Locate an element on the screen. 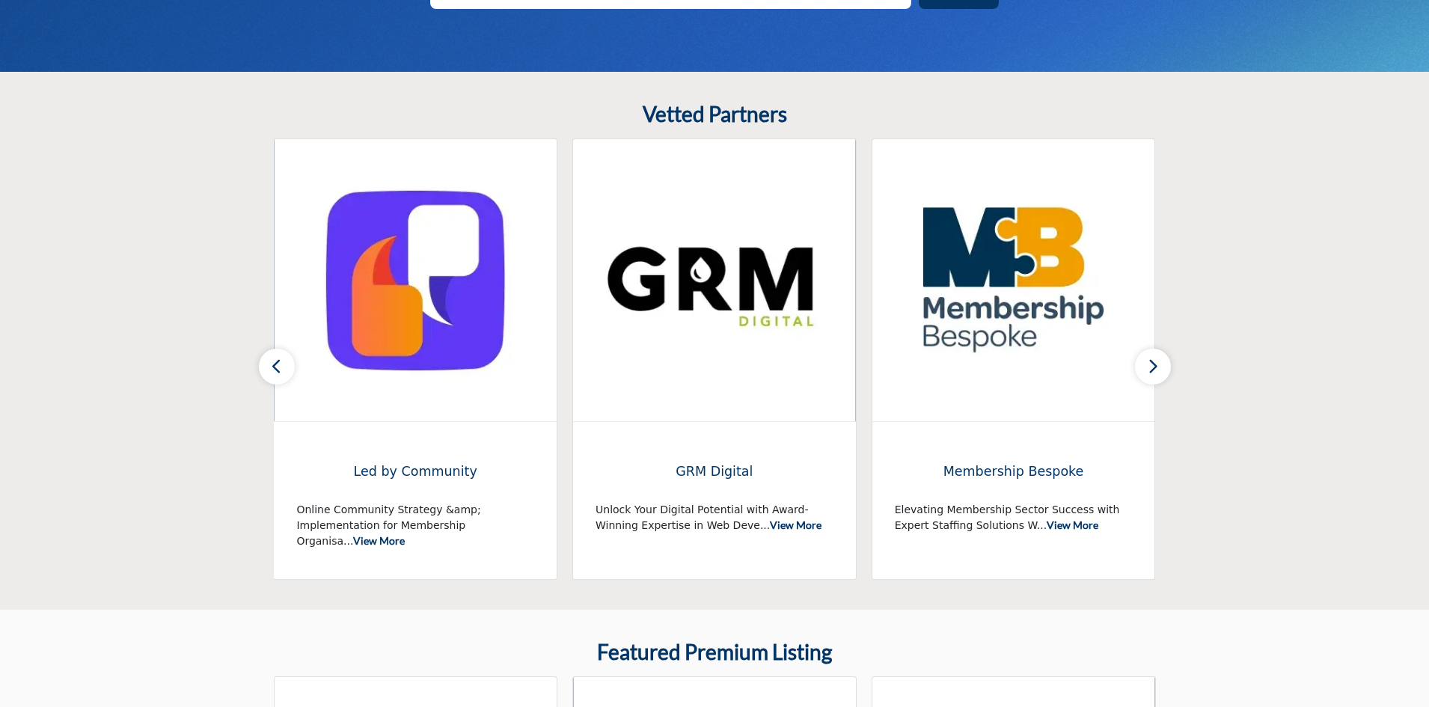  img: Membership Bespoke is located at coordinates (1014, 280).